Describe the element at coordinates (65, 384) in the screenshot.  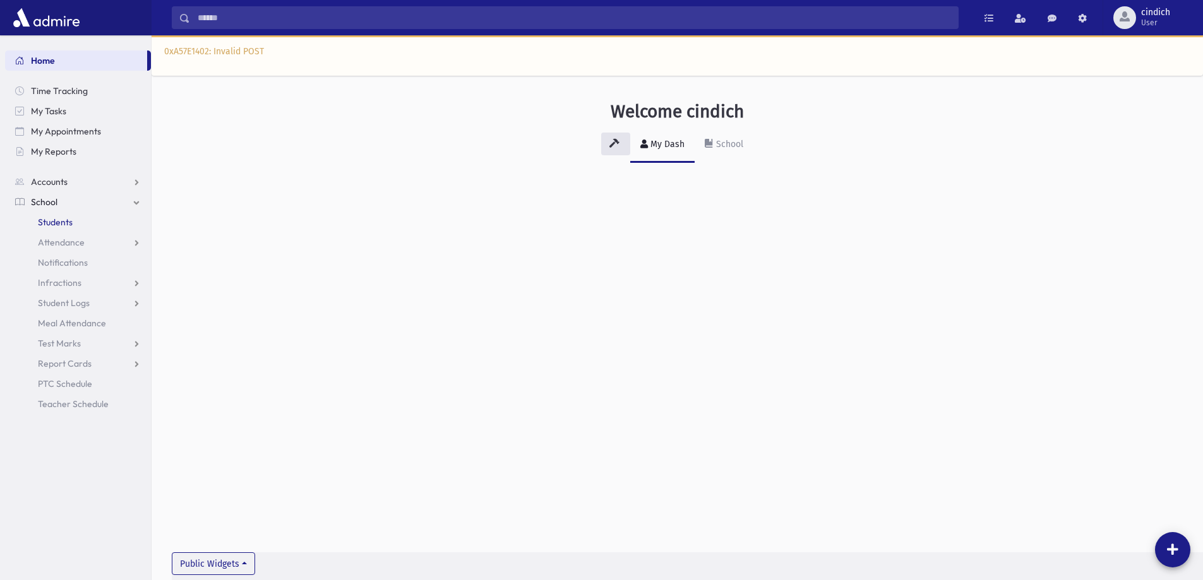
I see `span: PTC Schedule` at that location.